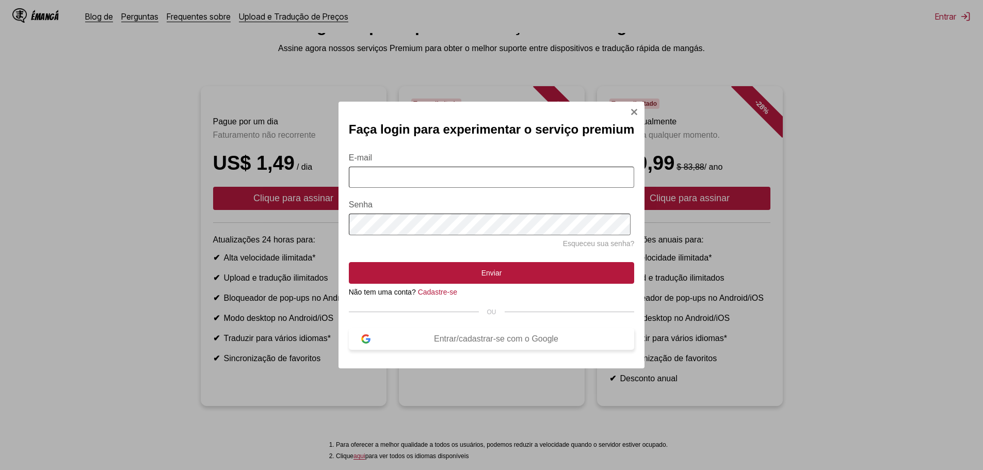 This screenshot has height=470, width=983. What do you see at coordinates (360, 157) in the screenshot?
I see `font: E-mail` at bounding box center [360, 157].